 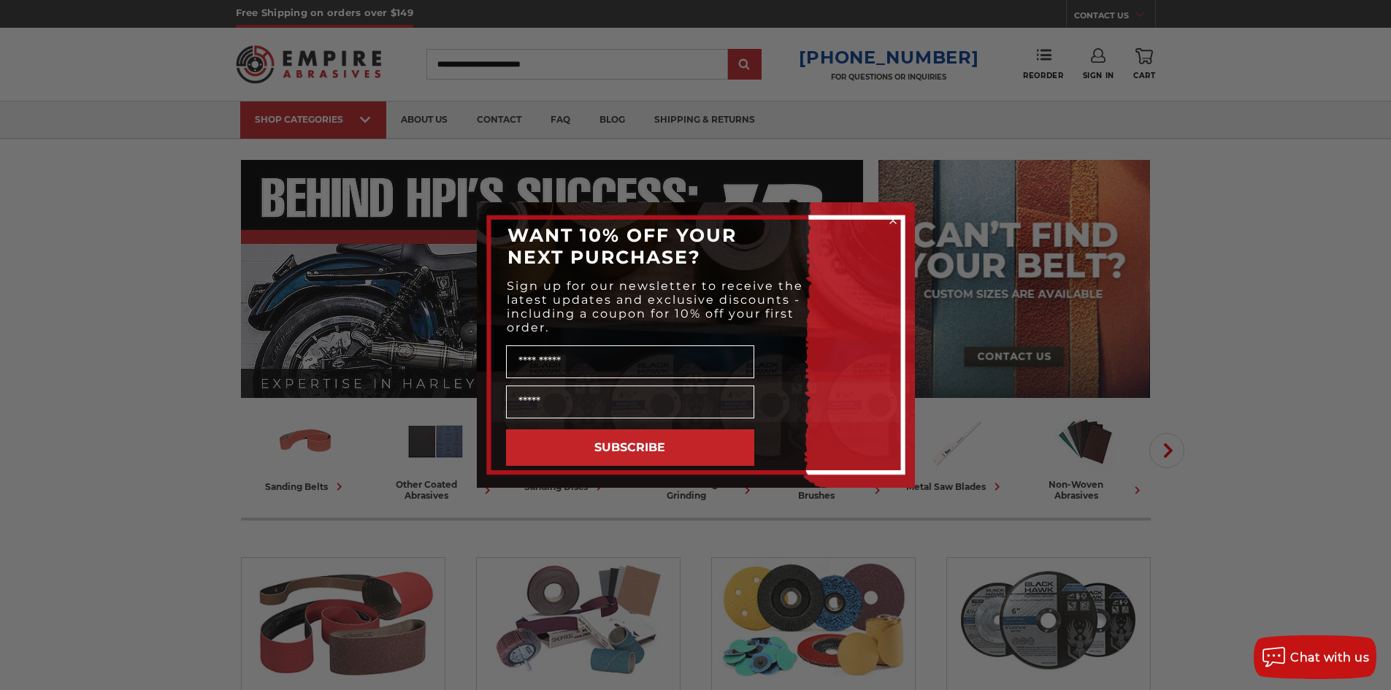 I want to click on span: WANT 10% OFF YOUR NEXT PURCHASE?, so click(x=622, y=246).